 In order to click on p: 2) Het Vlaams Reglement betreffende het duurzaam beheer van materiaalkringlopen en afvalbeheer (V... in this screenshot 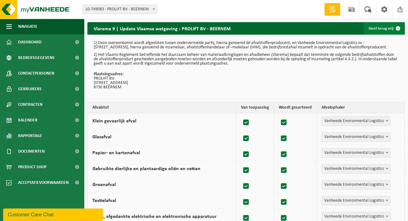, I will do `click(246, 59)`.